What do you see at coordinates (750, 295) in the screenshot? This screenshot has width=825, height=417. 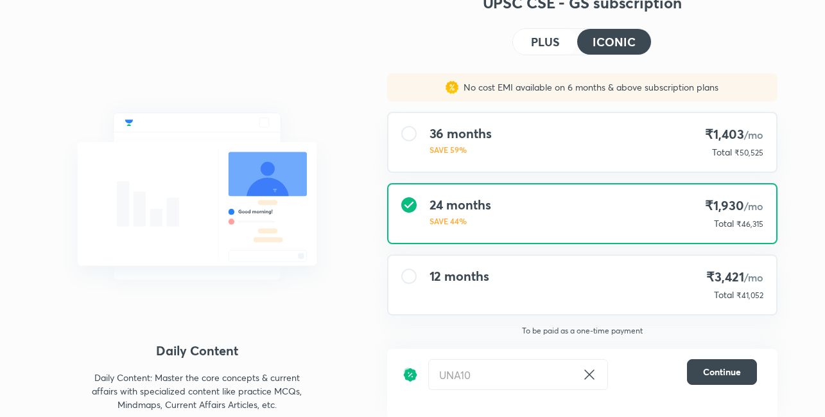 I see `span: ₹41,052` at bounding box center [750, 295].